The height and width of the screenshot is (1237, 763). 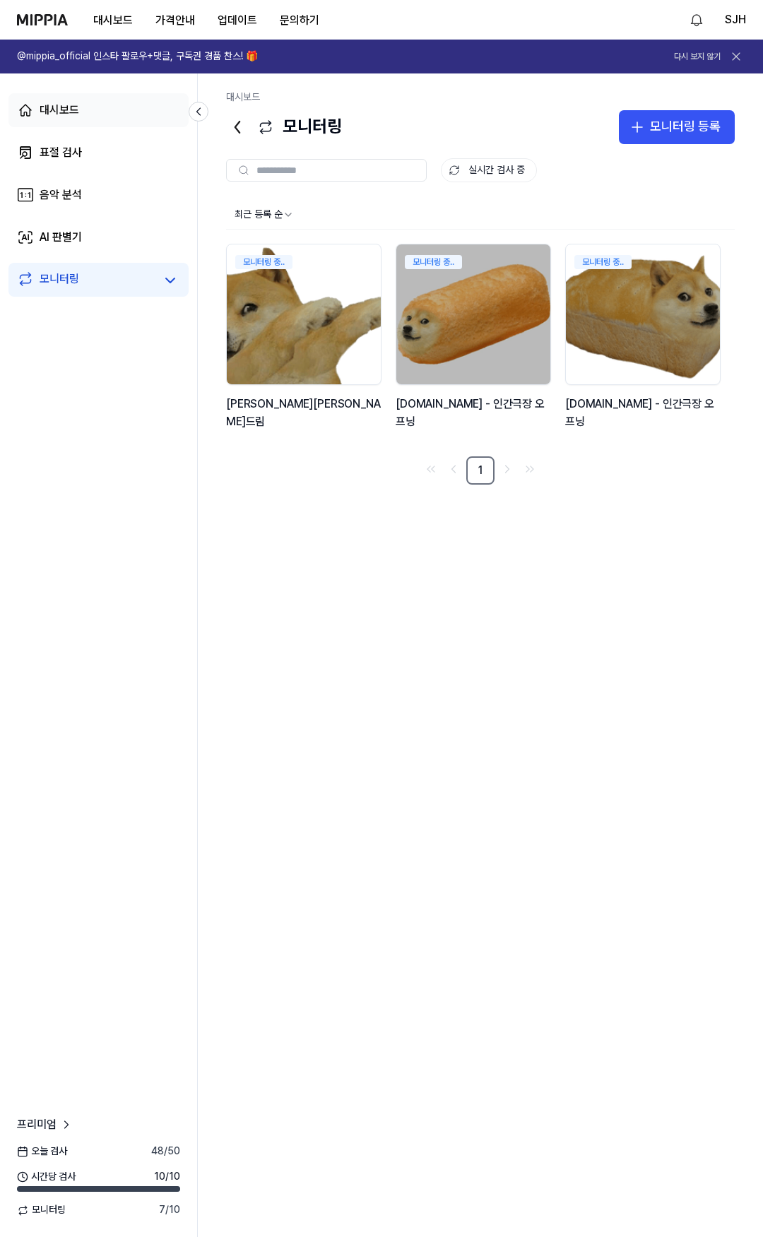 What do you see at coordinates (113, 20) in the screenshot?
I see `button: 대시보드` at bounding box center [113, 20].